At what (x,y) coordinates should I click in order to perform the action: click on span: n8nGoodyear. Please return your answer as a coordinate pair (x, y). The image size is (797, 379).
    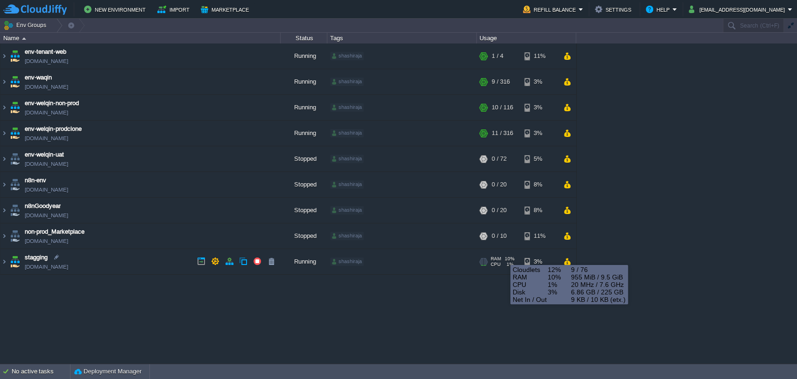
    Looking at the image, I should click on (42, 206).